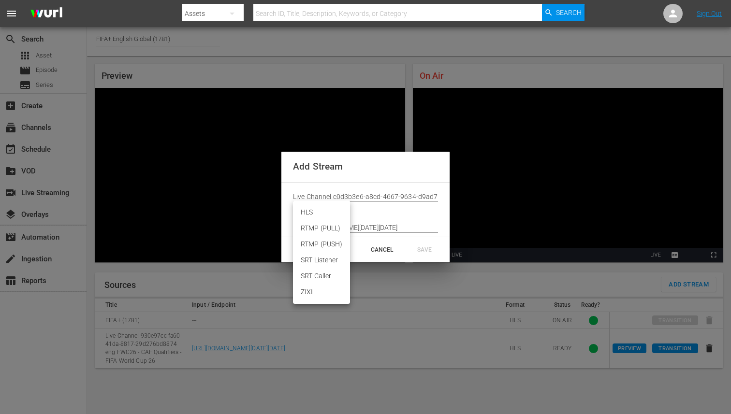 The height and width of the screenshot is (414, 731). What do you see at coordinates (46, 14) in the screenshot?
I see `img: ans4CAIJ8jUAAAAAAAAAAAAAAAAAAAAAAAAgQb4GAAAAAAAAAAAAAAAAAAAAAAAAJMjXAAAAAAAAAAAAAAAAAAAAAAAAgAT5G...` at bounding box center [46, 14].